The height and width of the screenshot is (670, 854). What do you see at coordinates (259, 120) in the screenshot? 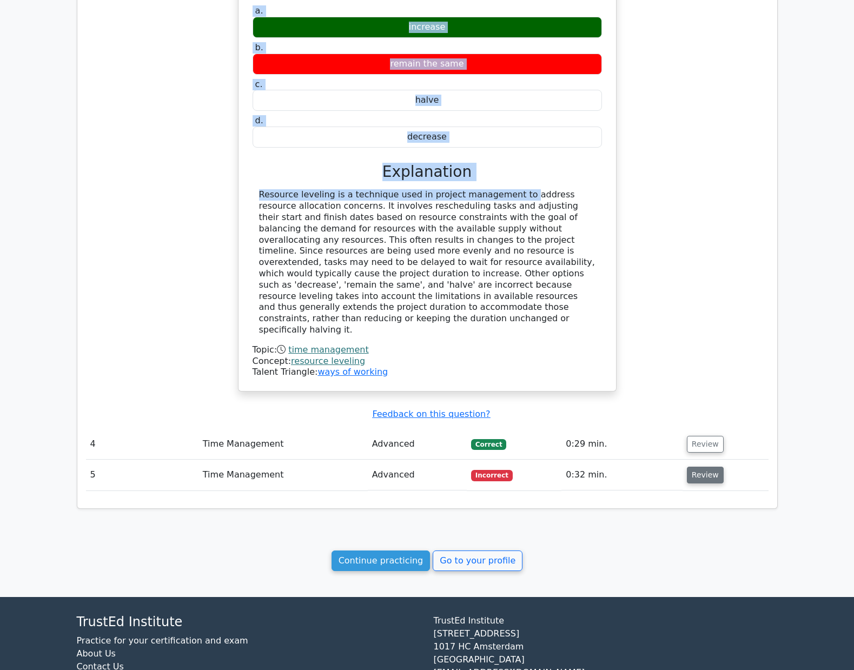
I see `span: d.` at bounding box center [259, 120].